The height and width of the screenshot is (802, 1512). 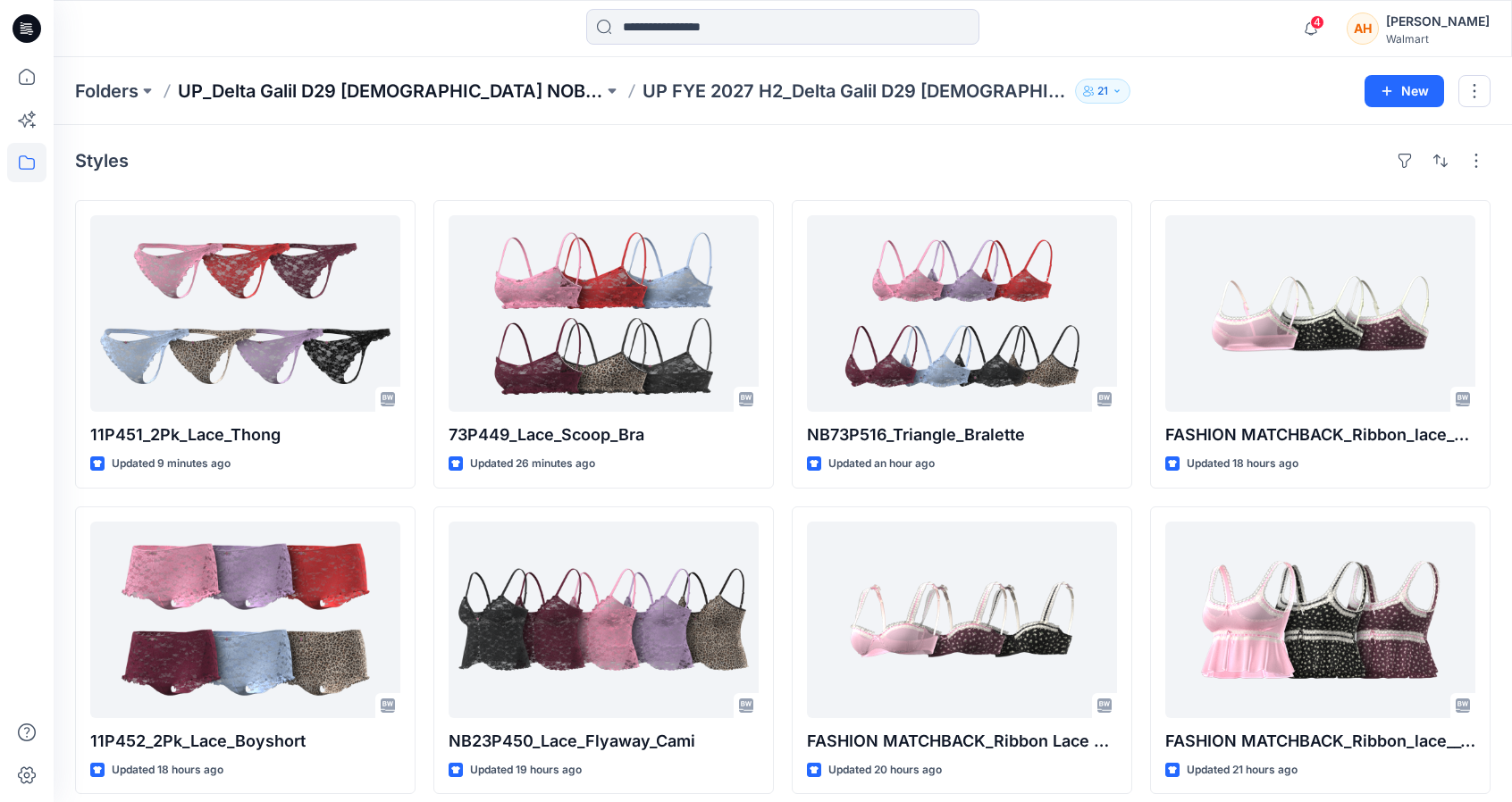 What do you see at coordinates (1363, 29) in the screenshot?
I see `div: AH` at bounding box center [1363, 29].